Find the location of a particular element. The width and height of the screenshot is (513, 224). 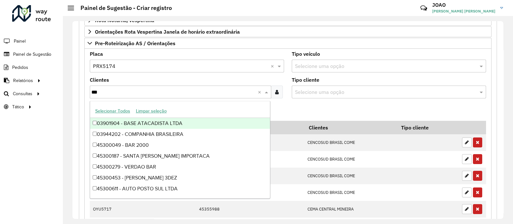

span: Orientações Rota Vespertina Janela de horário extraordinária is located at coordinates (167, 32).